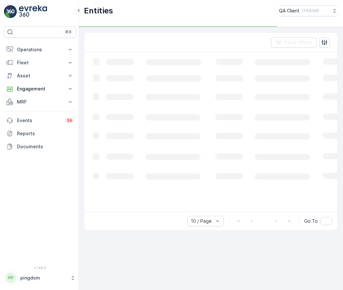  I want to click on button: Clear Filters, so click(293, 42).